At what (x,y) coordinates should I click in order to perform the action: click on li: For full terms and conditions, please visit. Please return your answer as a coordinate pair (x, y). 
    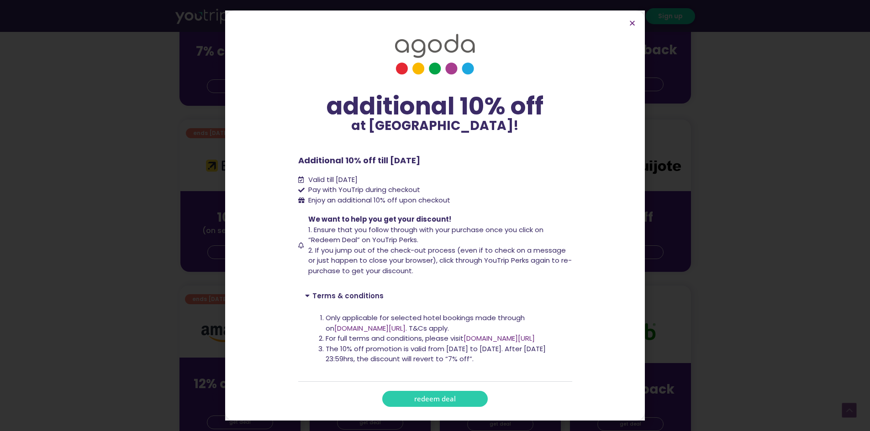
    Looking at the image, I should click on (445, 339).